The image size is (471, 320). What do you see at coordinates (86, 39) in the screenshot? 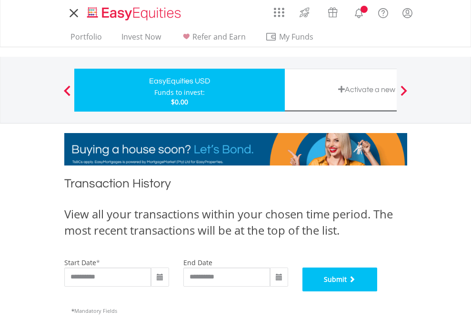
I see `a: Portfolio` at bounding box center [86, 39].